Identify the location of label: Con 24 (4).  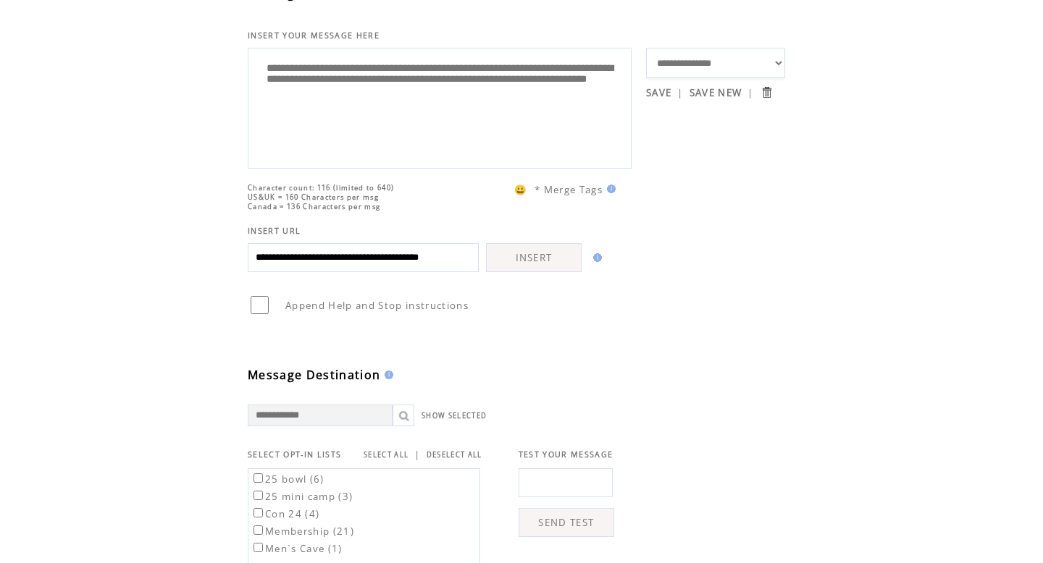
(285, 514).